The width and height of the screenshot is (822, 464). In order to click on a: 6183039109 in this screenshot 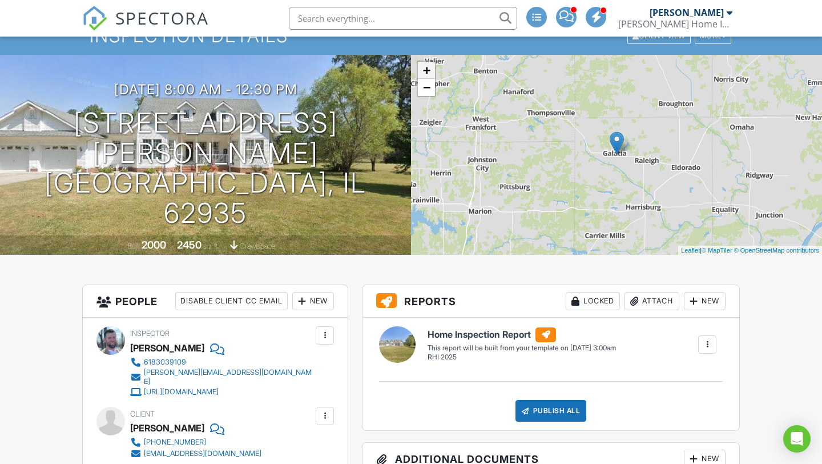, I will do `click(222, 362)`.